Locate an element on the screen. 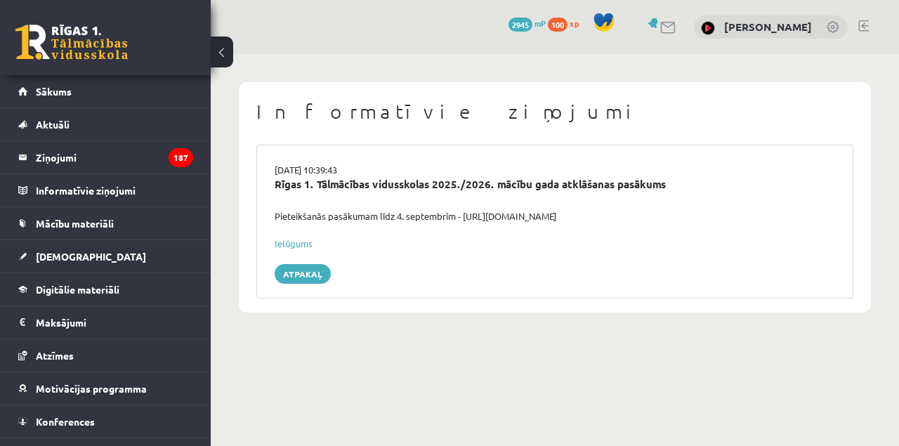  a: Digitālie materiāli is located at coordinates (105, 289).